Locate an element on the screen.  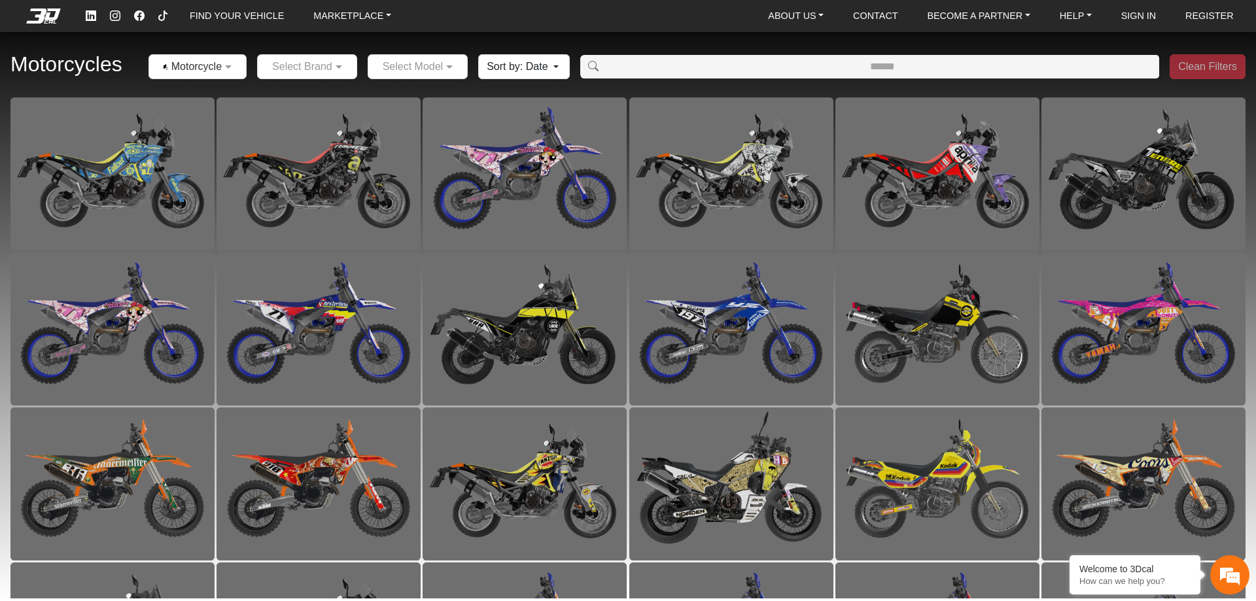
a: HELP is located at coordinates (1075, 16).